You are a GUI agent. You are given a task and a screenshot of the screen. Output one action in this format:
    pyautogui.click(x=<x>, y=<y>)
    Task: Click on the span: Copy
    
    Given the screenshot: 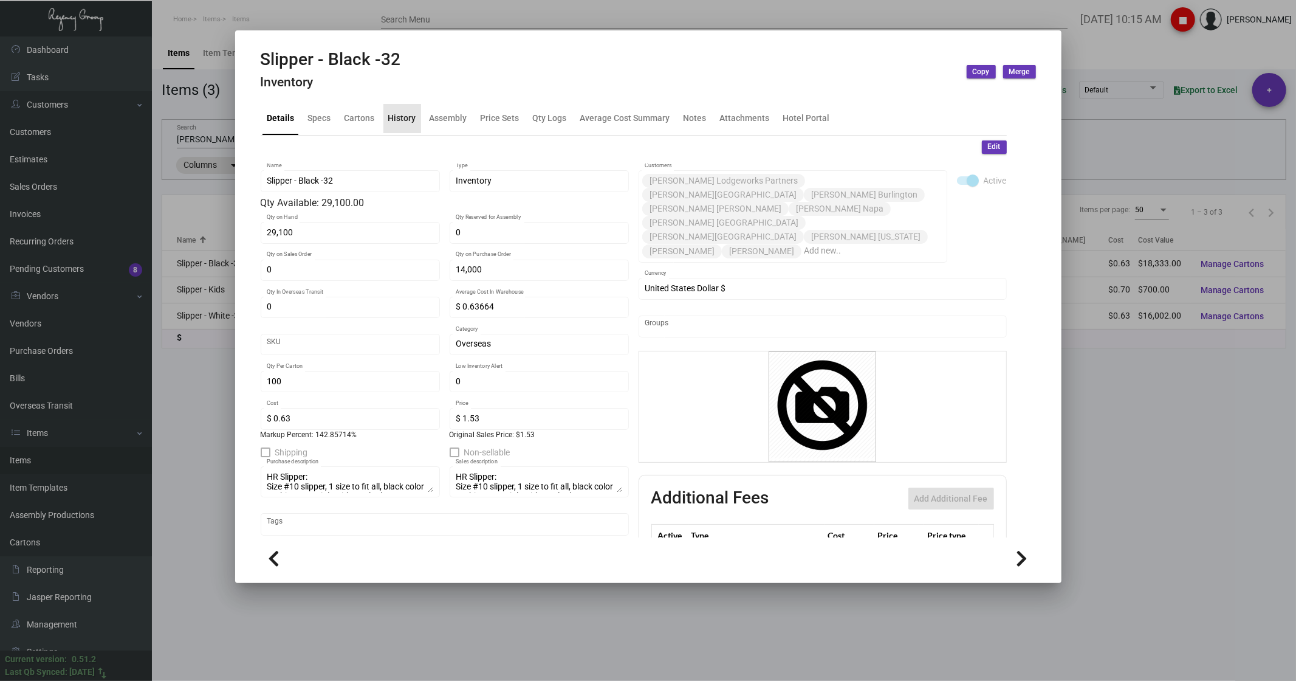 What is the action you would take?
    pyautogui.click(x=982, y=72)
    